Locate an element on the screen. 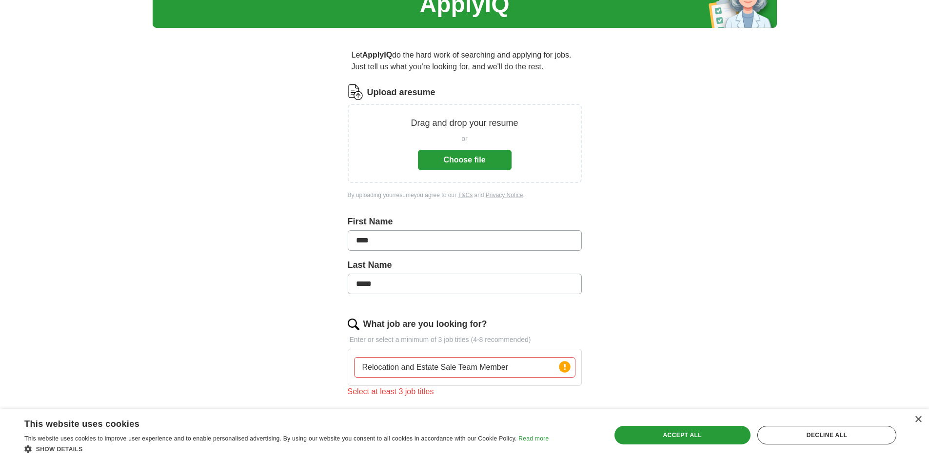 This screenshot has width=929, height=461. a: Read more, opens a new window is located at coordinates (534, 438).